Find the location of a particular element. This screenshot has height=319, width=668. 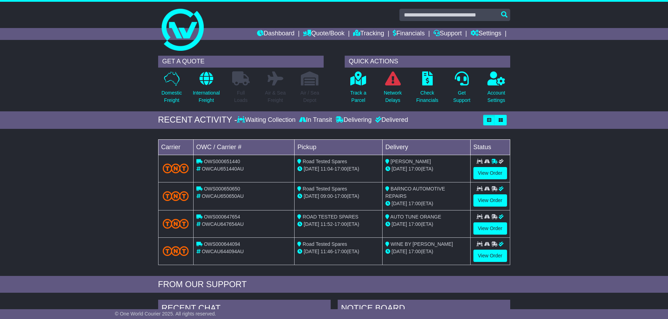

div: QUICK ACTIONS is located at coordinates (427, 62).